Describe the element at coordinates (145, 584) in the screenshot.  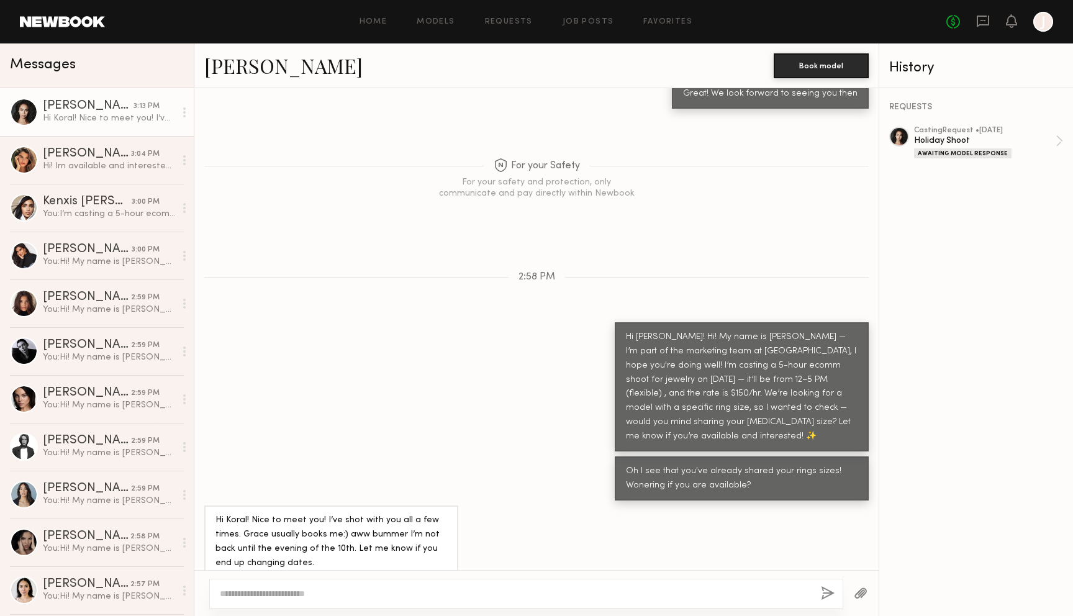
I see `div: 2:57 PM` at that location.